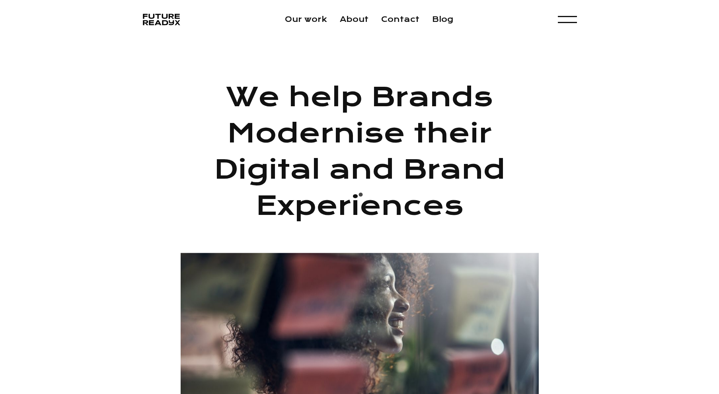 Image resolution: width=719 pixels, height=394 pixels. I want to click on img: Futurereadyx Logo, so click(162, 20).